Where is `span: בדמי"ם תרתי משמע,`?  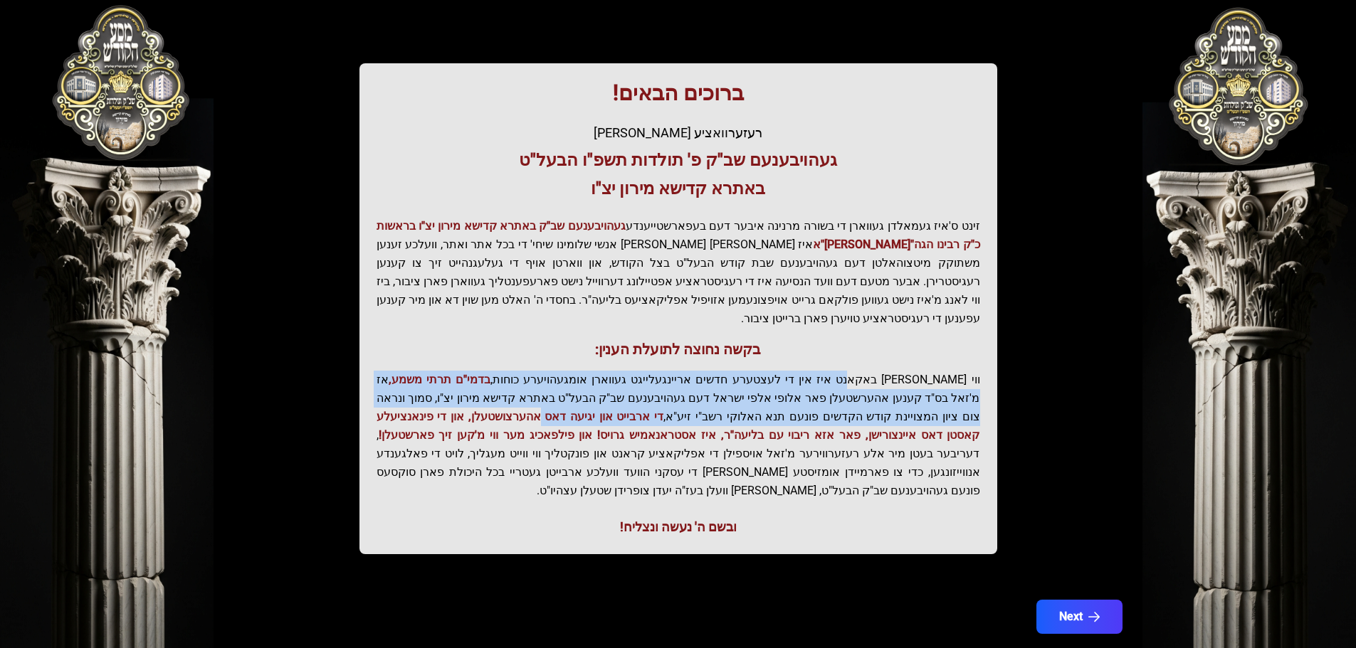
span: בדמי"ם תרתי משמע, is located at coordinates (439, 379).